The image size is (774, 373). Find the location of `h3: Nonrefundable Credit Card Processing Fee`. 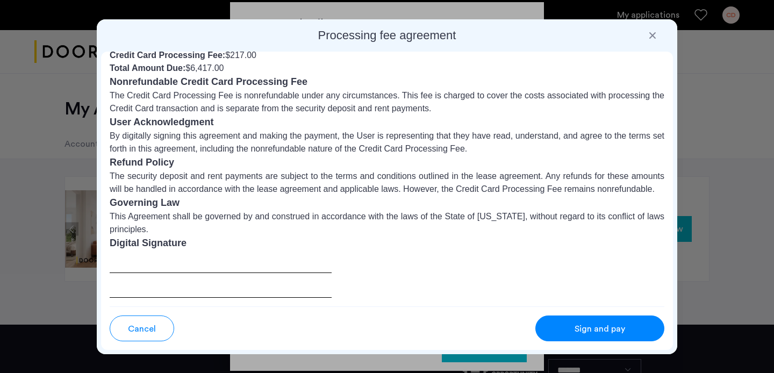

h3: Nonrefundable Credit Card Processing Fee is located at coordinates (387, 82).